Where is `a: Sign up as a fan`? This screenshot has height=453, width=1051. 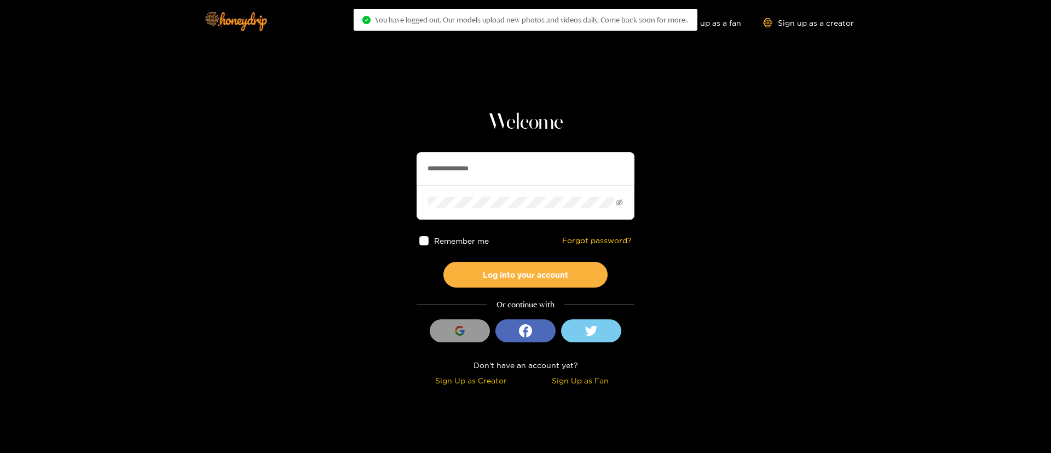 a: Sign up as a fan is located at coordinates (703, 22).